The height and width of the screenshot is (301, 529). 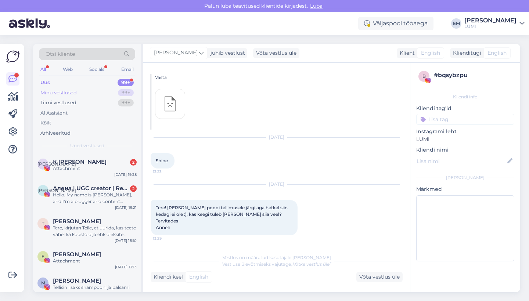 I want to click on span: 13:23, so click(x=166, y=172).